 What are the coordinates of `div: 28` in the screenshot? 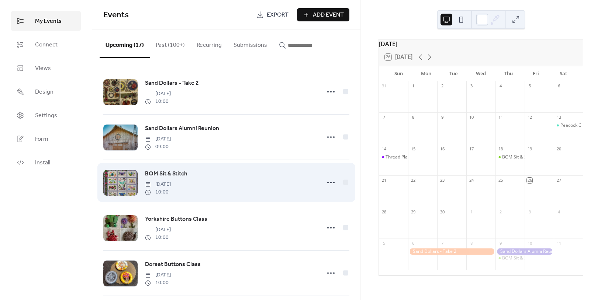 It's located at (384, 212).